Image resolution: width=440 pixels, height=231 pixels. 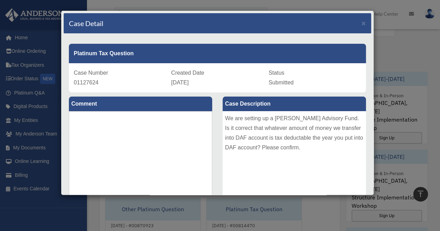 I want to click on label: Case Description, so click(x=294, y=104).